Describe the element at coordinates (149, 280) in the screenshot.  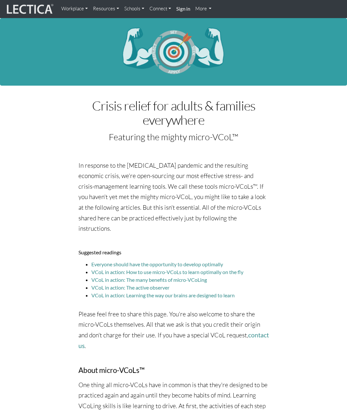
I see `a: VCoL in action: The many benefits of micro-VCoLing` at that location.